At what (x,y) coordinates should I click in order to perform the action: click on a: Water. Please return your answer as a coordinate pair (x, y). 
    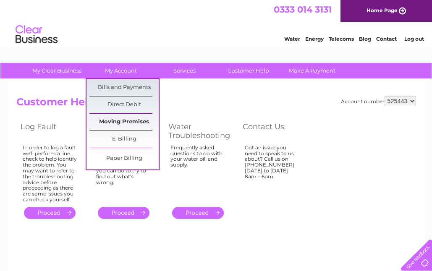
    Looking at the image, I should click on (292, 39).